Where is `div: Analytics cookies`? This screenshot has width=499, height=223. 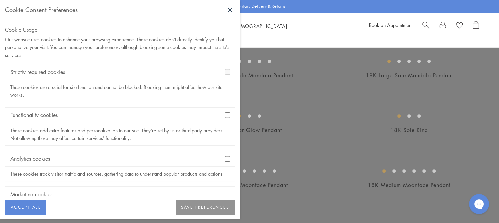
div: Analytics cookies is located at coordinates (120, 159).